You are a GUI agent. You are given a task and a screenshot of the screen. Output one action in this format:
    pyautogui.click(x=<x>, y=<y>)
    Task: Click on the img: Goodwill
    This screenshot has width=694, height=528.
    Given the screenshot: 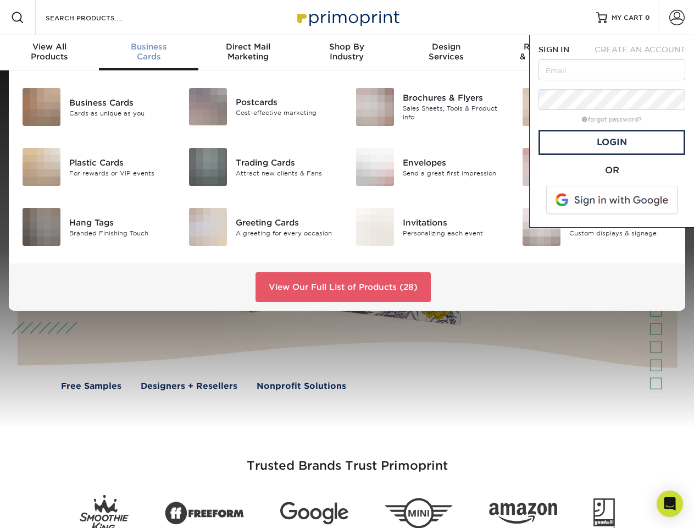 What is the action you would take?
    pyautogui.click(x=604, y=513)
    